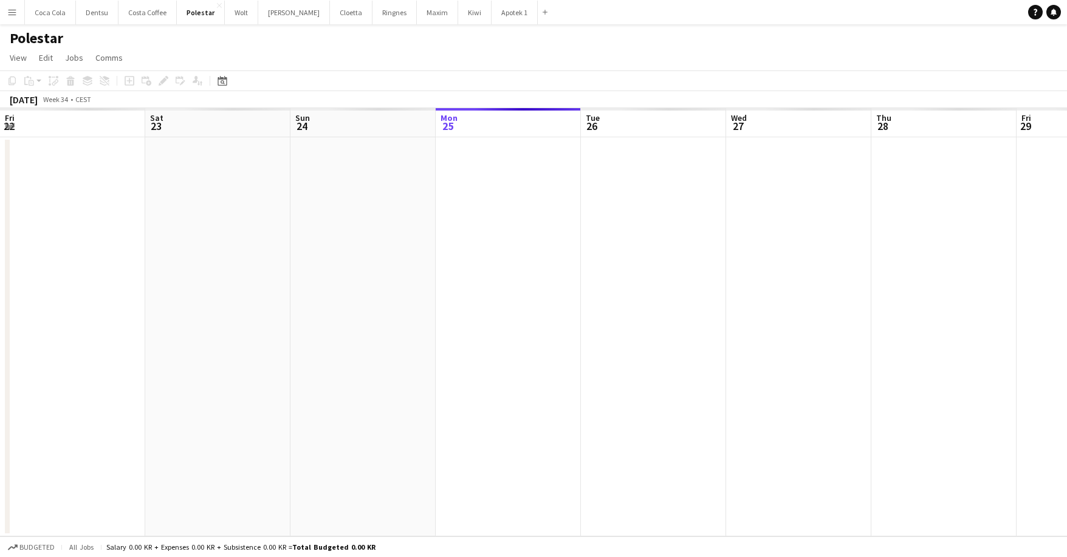  Describe the element at coordinates (74, 58) in the screenshot. I see `a: Jobs` at that location.